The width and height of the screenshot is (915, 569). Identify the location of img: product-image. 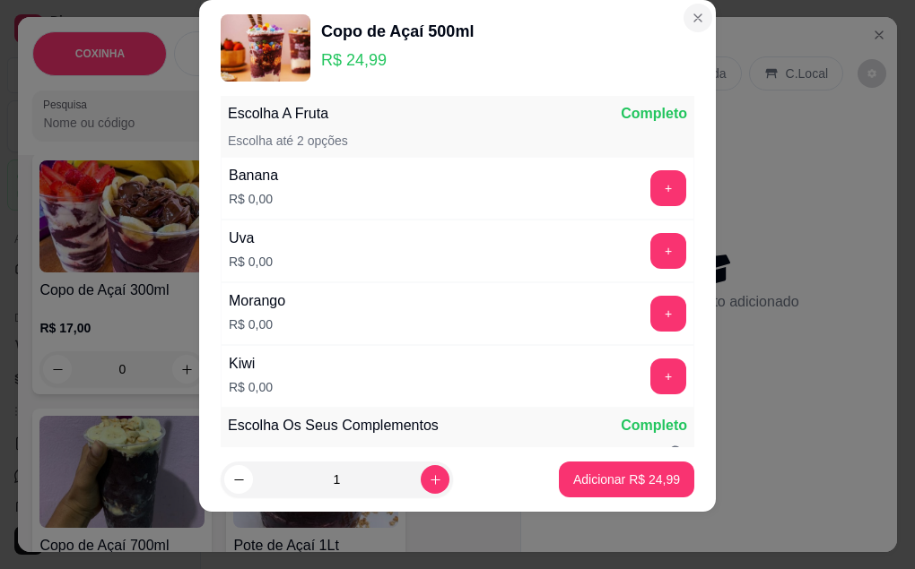
(265, 48).